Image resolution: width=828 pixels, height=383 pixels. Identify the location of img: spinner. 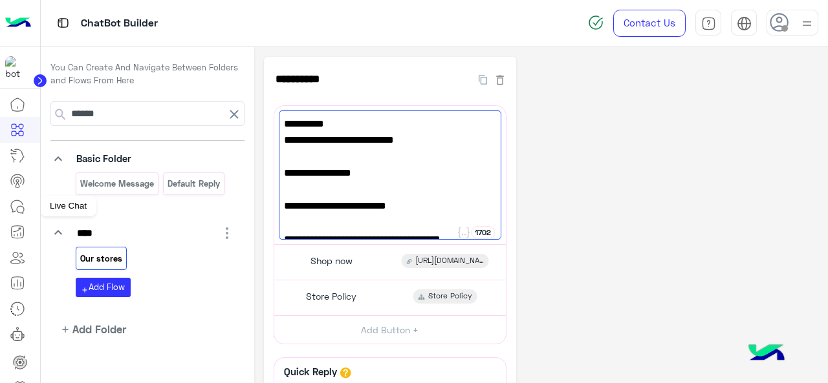
(596, 23).